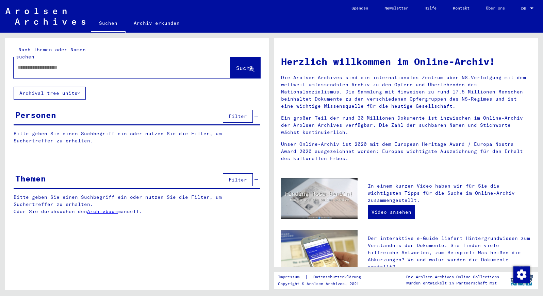 This screenshot has width=543, height=296. Describe the element at coordinates (339, 277) in the screenshot. I see `a: Datenschutzerklärung` at that location.